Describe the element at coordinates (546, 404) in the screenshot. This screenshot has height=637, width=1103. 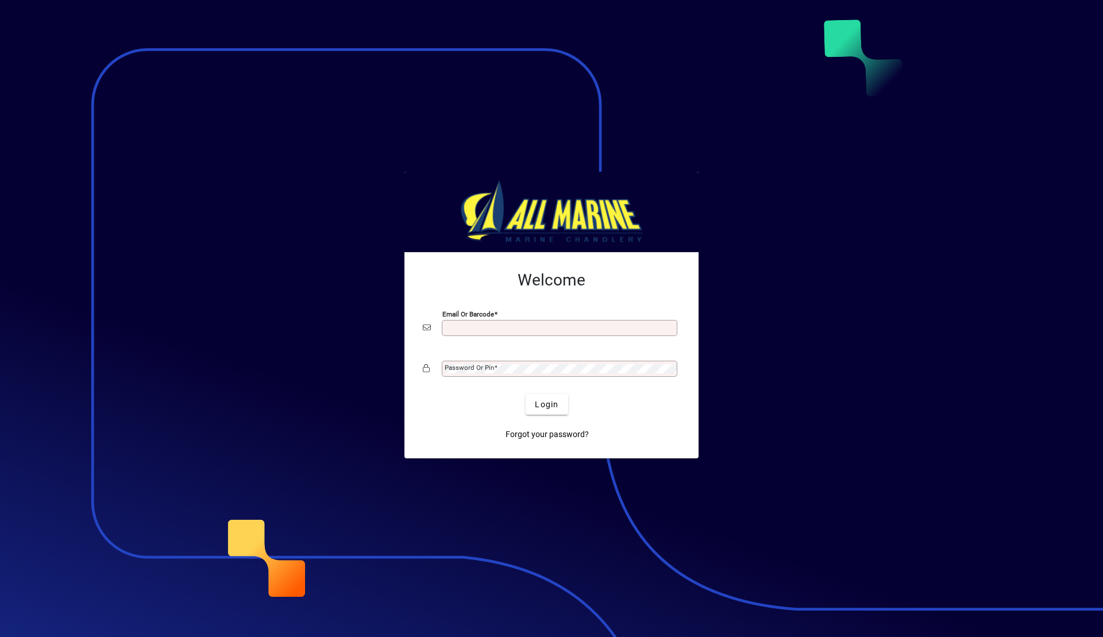
I see `button: Login` at that location.